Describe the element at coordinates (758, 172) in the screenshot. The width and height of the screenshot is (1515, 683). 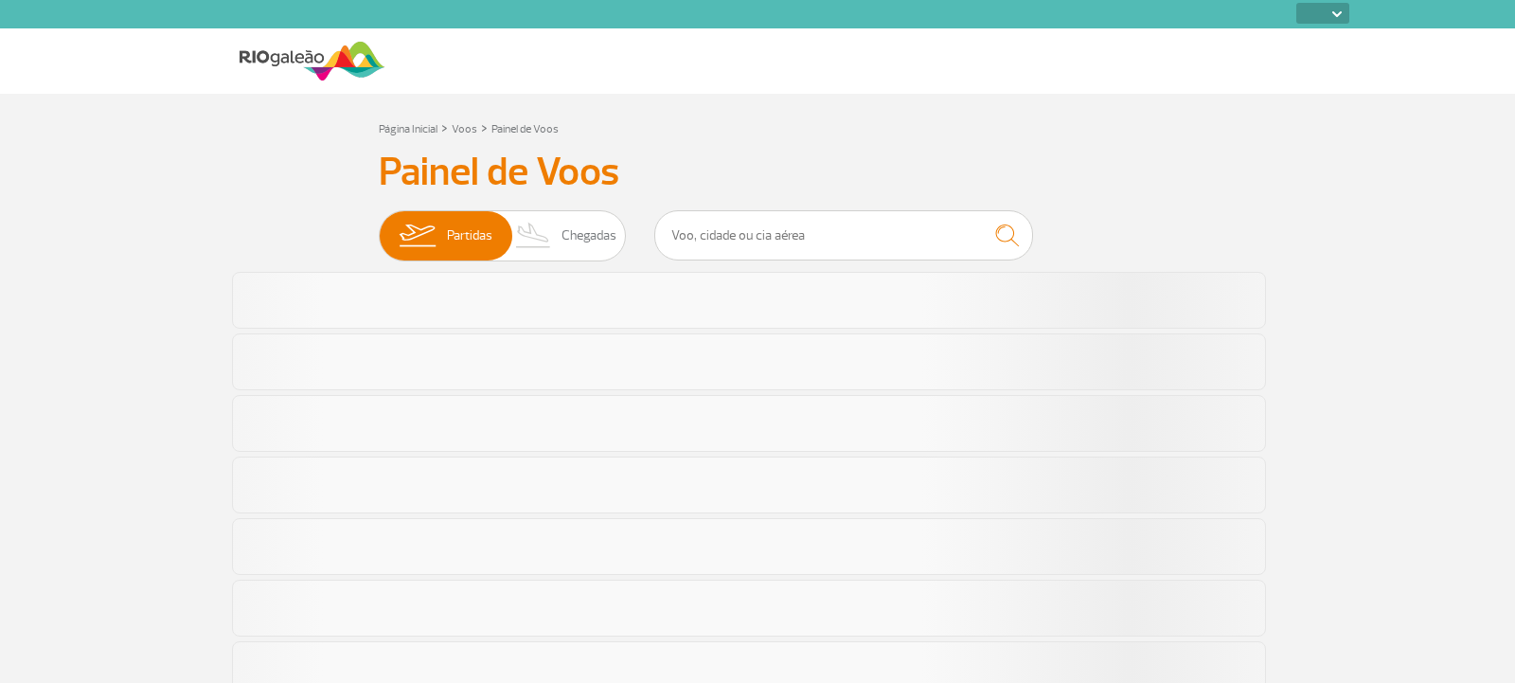
I see `h3: Painel de Voos` at that location.